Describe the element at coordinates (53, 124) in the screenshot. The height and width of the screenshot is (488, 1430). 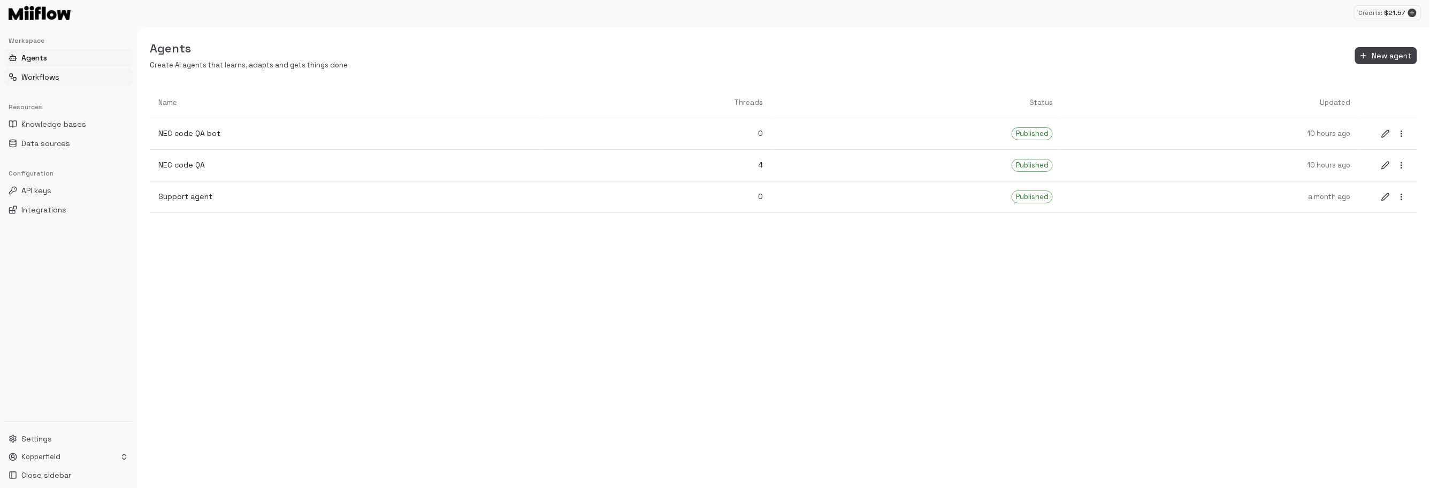
I see `span: Knowledge bases` at that location.